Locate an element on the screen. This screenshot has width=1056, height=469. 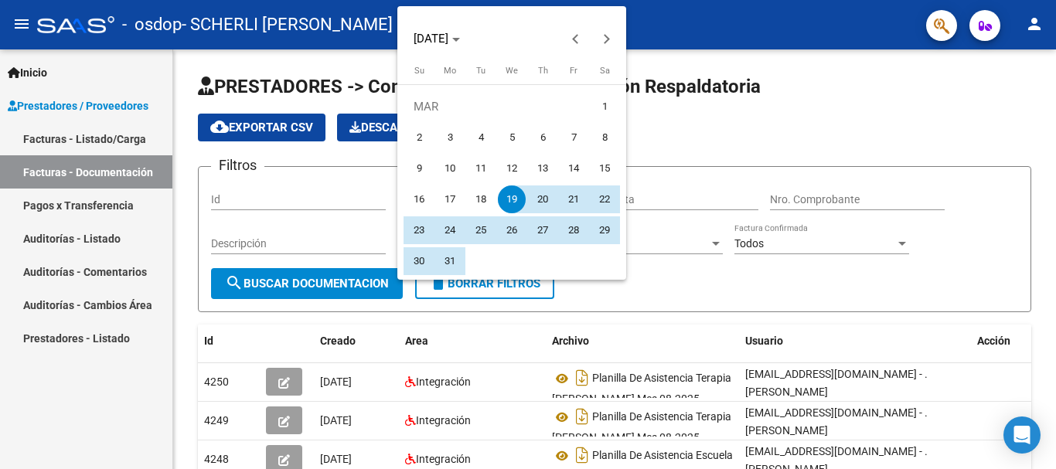
button: March 11, 2025 is located at coordinates (481, 168).